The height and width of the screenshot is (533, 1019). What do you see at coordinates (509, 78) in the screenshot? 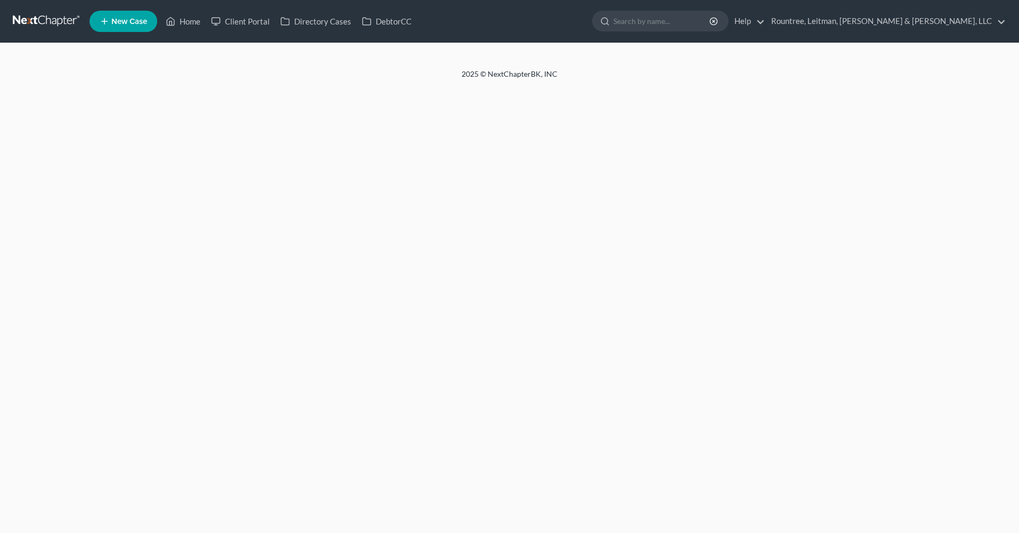
I see `div: 2025 © NextChapterBK, INC` at bounding box center [509, 78].